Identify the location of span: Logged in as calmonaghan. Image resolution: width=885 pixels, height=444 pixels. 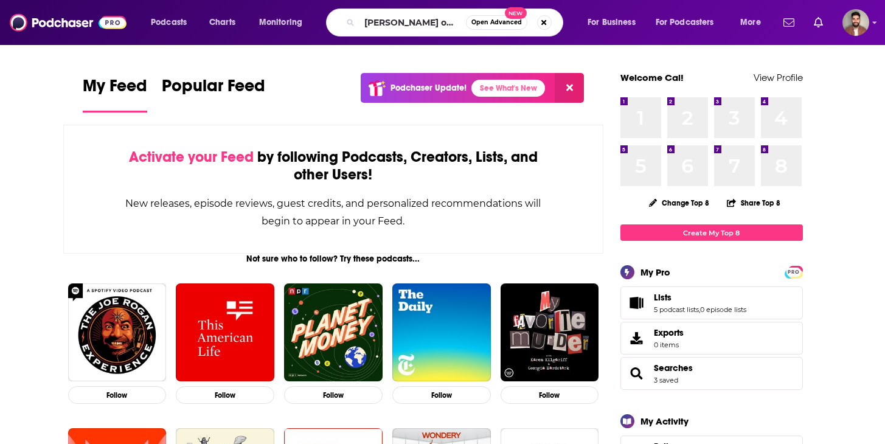
(856, 22).